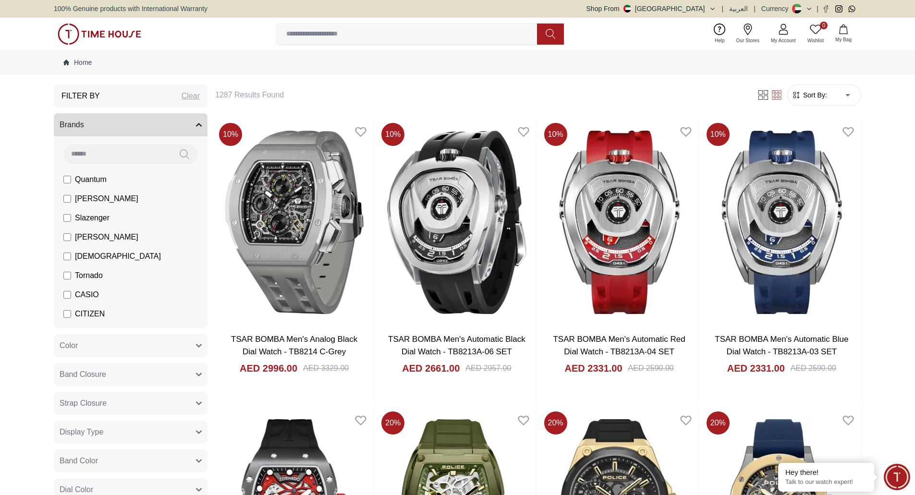 The image size is (915, 495). Describe the element at coordinates (720, 40) in the screenshot. I see `span: Help` at that location.